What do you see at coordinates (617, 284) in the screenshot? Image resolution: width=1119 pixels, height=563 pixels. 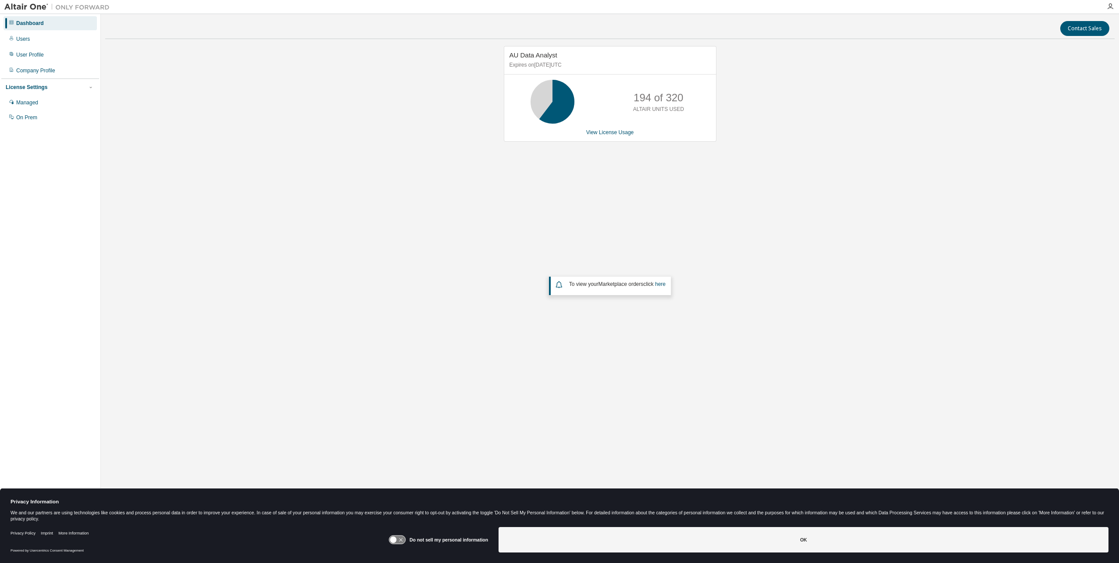 I see `span: To view your click` at bounding box center [617, 284].